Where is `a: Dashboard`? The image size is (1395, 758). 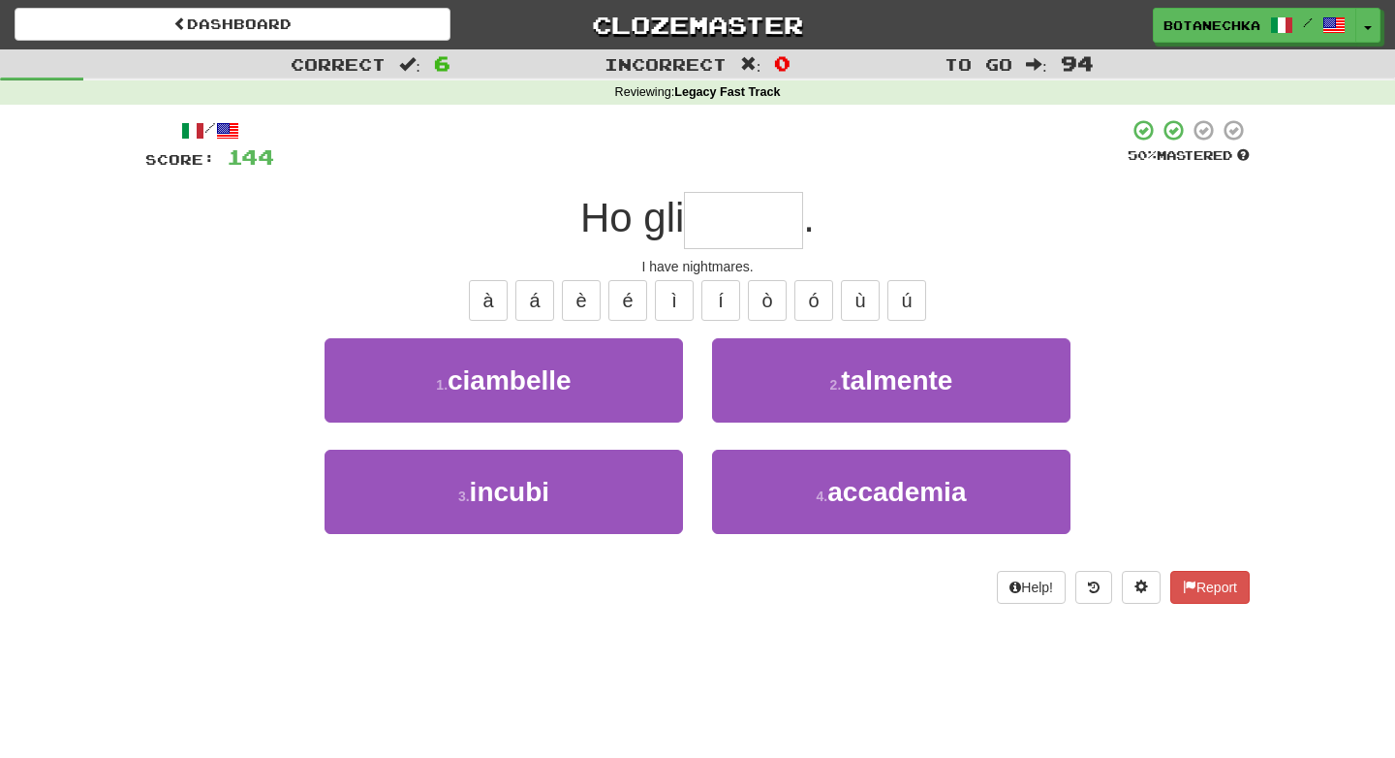
a: Dashboard is located at coordinates (233, 24).